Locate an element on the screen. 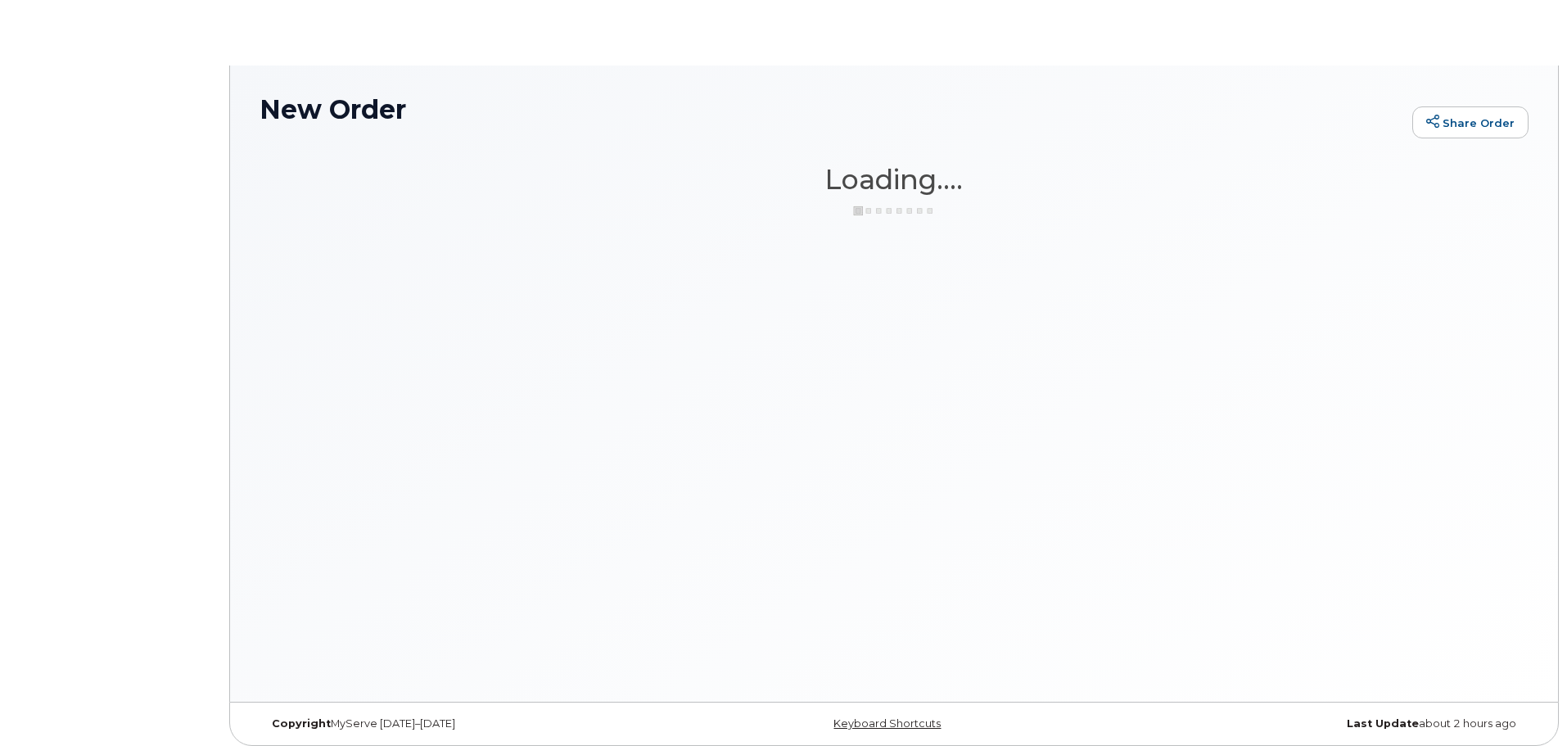  a: Keyboard Shortcuts is located at coordinates (887, 723).